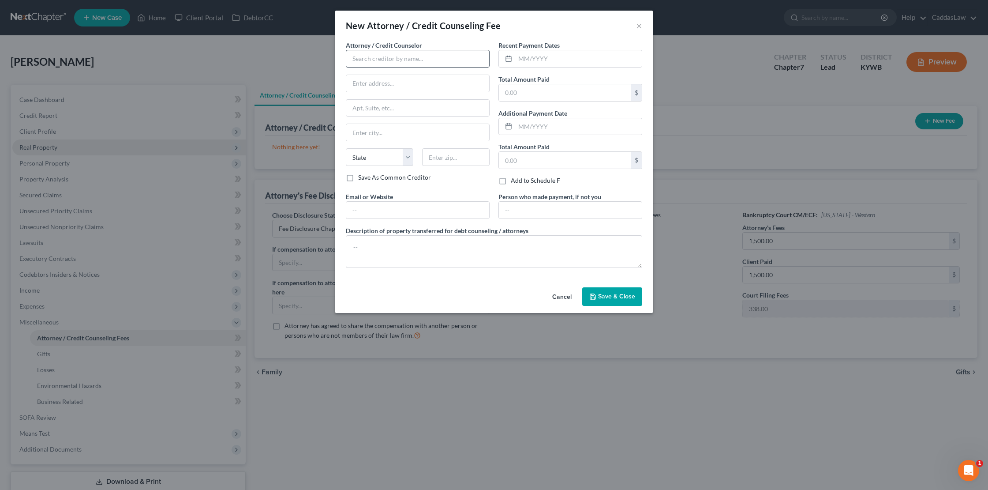 The image size is (988, 490). Describe the element at coordinates (617, 296) in the screenshot. I see `span: Save & Close` at that location.